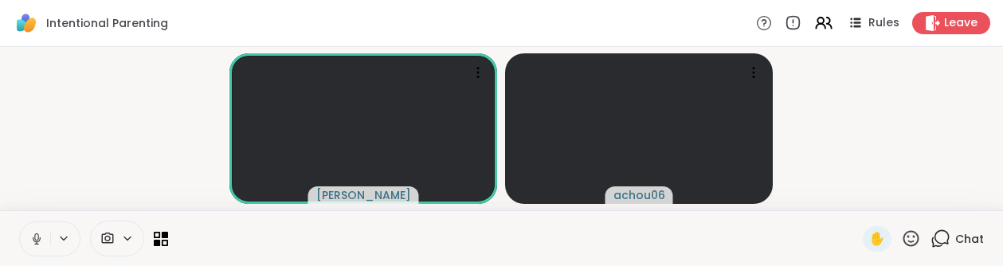 The height and width of the screenshot is (266, 1003). Describe the element at coordinates (639, 195) in the screenshot. I see `span: achou06` at that location.